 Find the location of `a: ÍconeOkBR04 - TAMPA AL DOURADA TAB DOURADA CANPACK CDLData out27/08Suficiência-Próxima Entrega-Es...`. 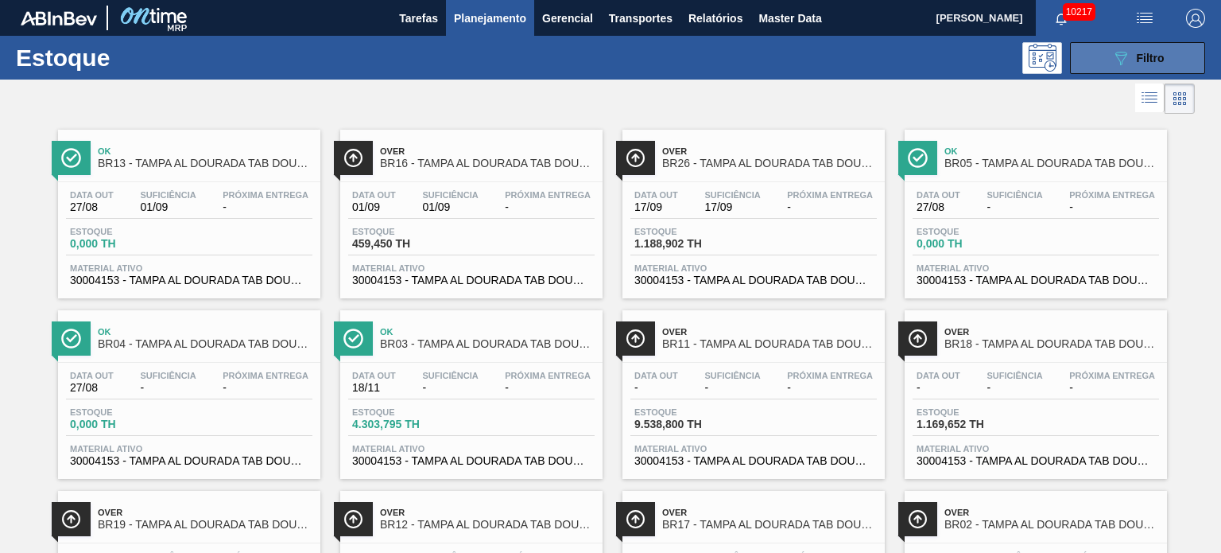

a: ÍconeOkBR04 - TAMPA AL DOURADA TAB DOURADA CANPACK CDLData out27/08Suficiência-Próxima Entrega-Es... is located at coordinates (187, 388).